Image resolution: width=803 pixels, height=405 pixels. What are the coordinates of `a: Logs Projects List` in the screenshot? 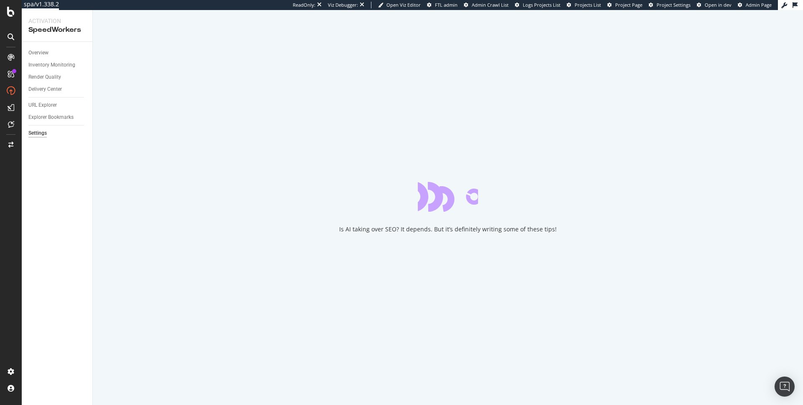 It's located at (537, 5).